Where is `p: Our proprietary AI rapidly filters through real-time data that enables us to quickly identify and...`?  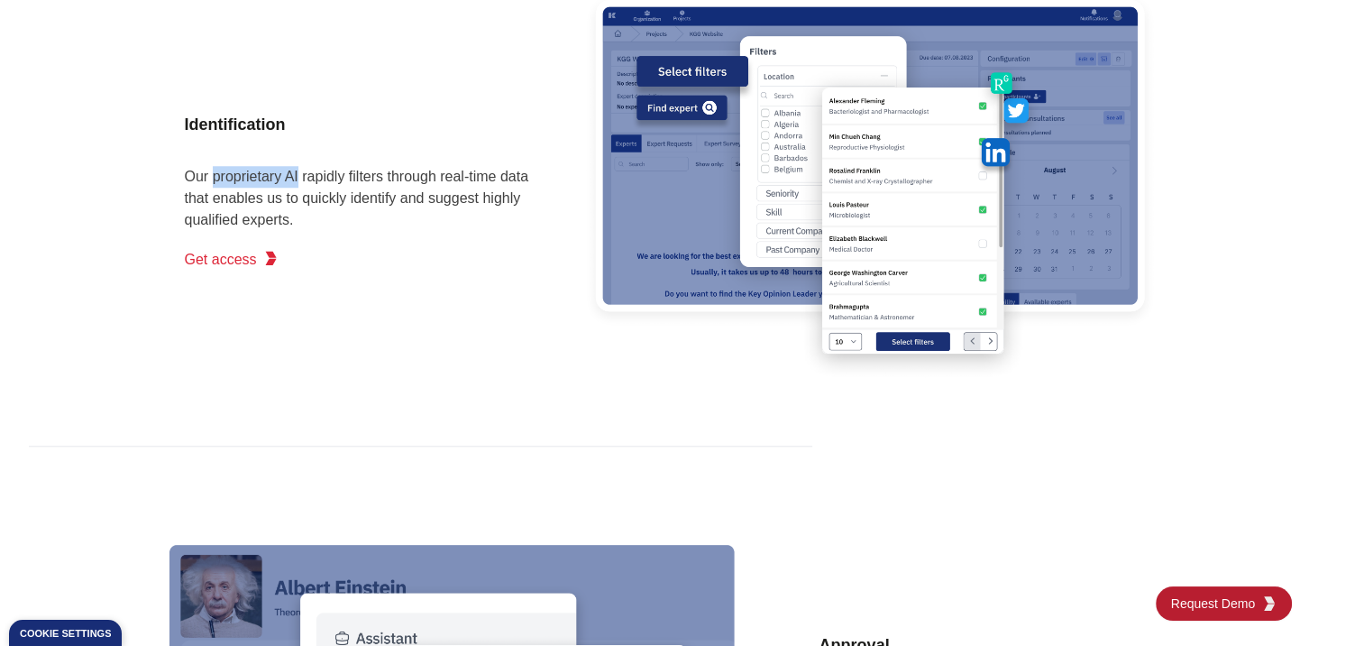 p: Our proprietary AI rapidly filters through real-time data that enables us to quickly identify and... is located at coordinates (365, 198).